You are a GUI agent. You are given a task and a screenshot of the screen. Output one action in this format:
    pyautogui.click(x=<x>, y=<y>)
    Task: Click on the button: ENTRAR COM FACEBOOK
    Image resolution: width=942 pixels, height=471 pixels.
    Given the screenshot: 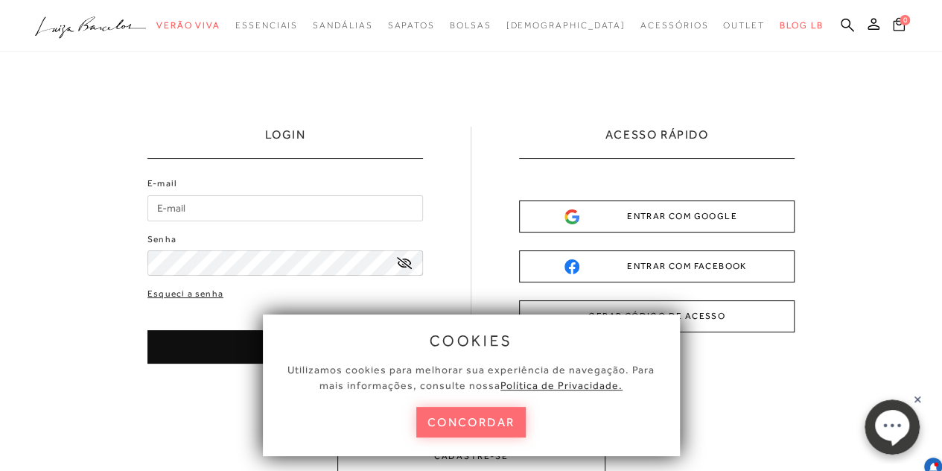 What is the action you would take?
    pyautogui.click(x=657, y=266)
    